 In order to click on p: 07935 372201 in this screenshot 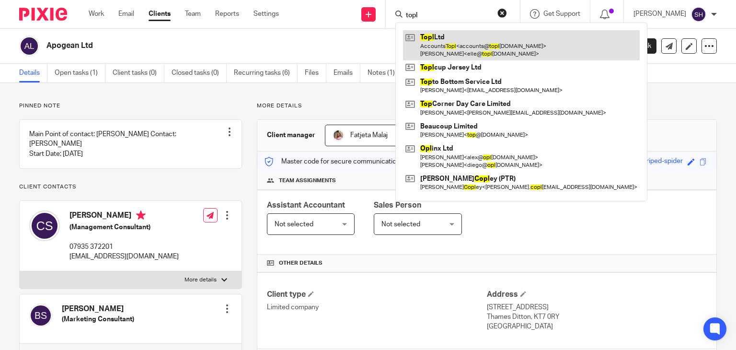, I will do `click(124, 247)`.